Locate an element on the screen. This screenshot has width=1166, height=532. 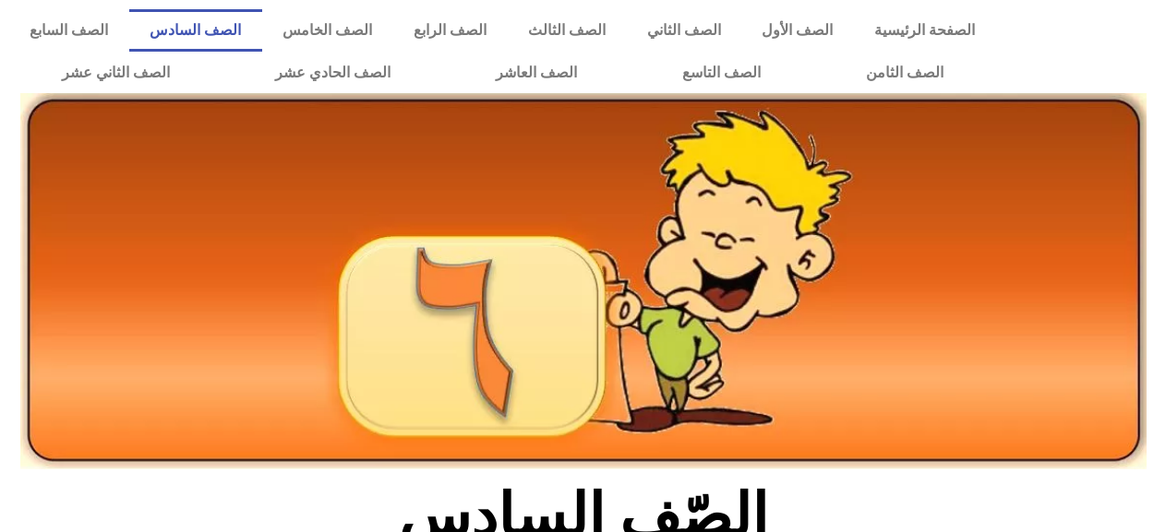
a: الصف الخامس is located at coordinates (328, 30).